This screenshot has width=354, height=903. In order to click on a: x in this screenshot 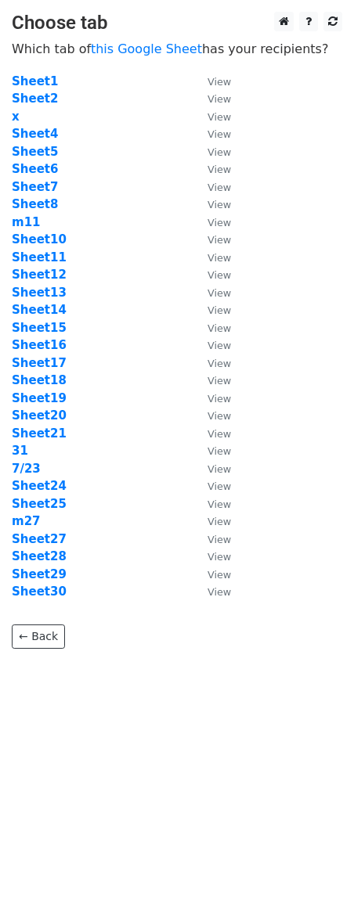, I will do `click(16, 117)`.